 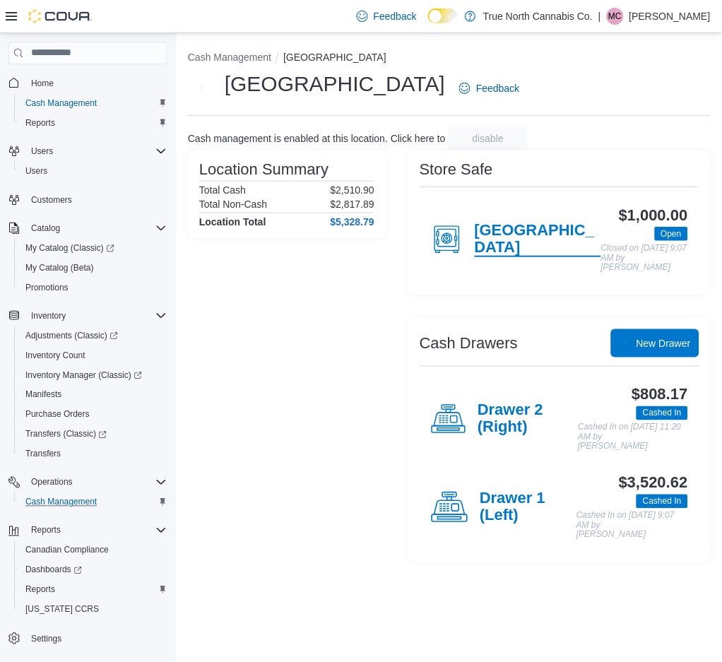 What do you see at coordinates (40, 123) in the screenshot?
I see `a: Reports` at bounding box center [40, 123].